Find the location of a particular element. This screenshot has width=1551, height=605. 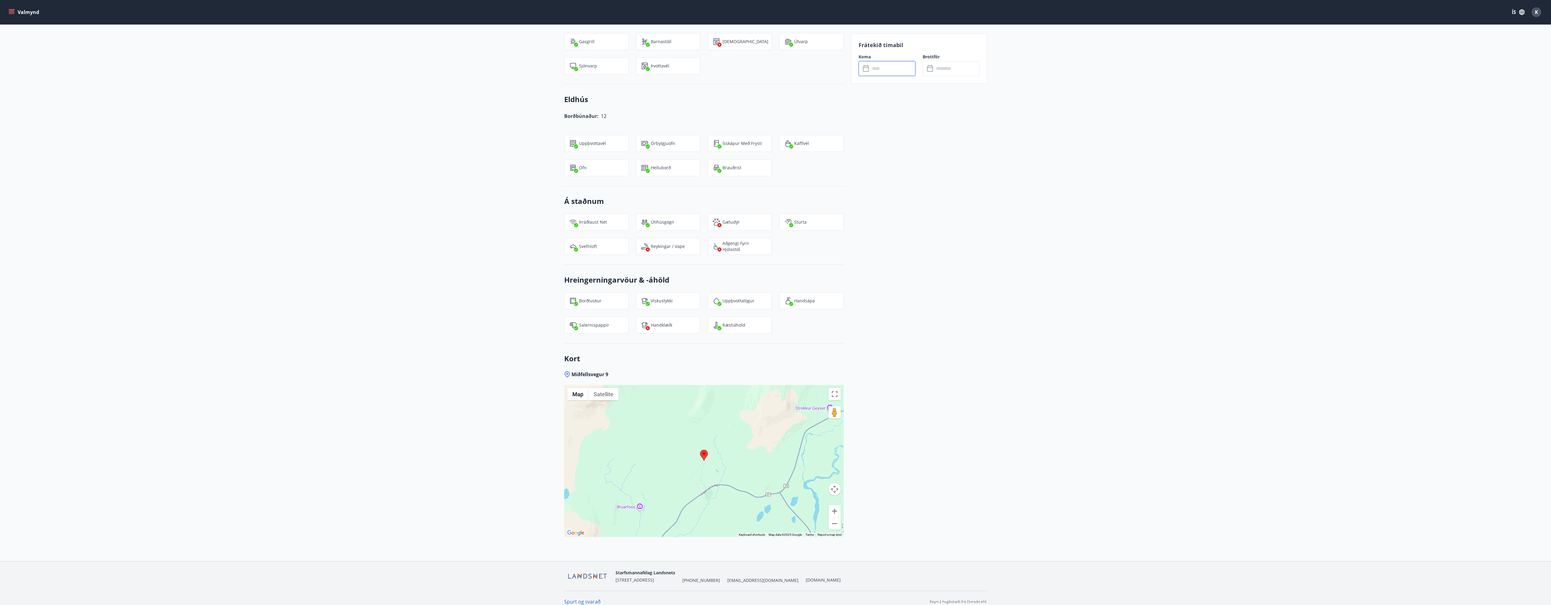

p: Útihúsgögn is located at coordinates (662, 222).